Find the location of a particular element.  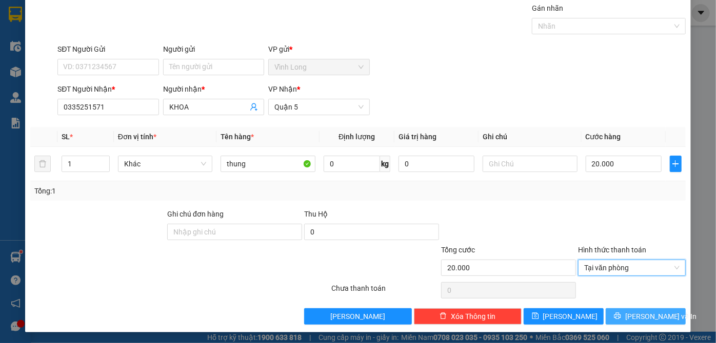

div: SĐT Người Nhận is located at coordinates (108, 89).